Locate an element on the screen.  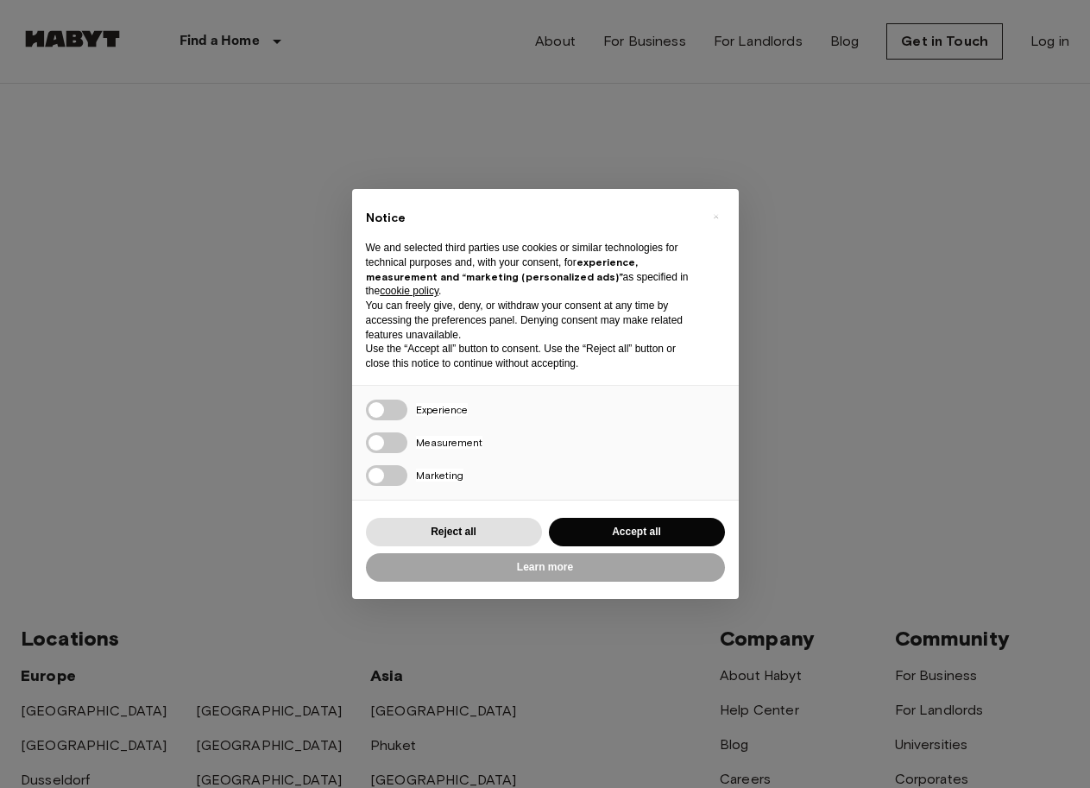
button: Accept all is located at coordinates (637, 532).